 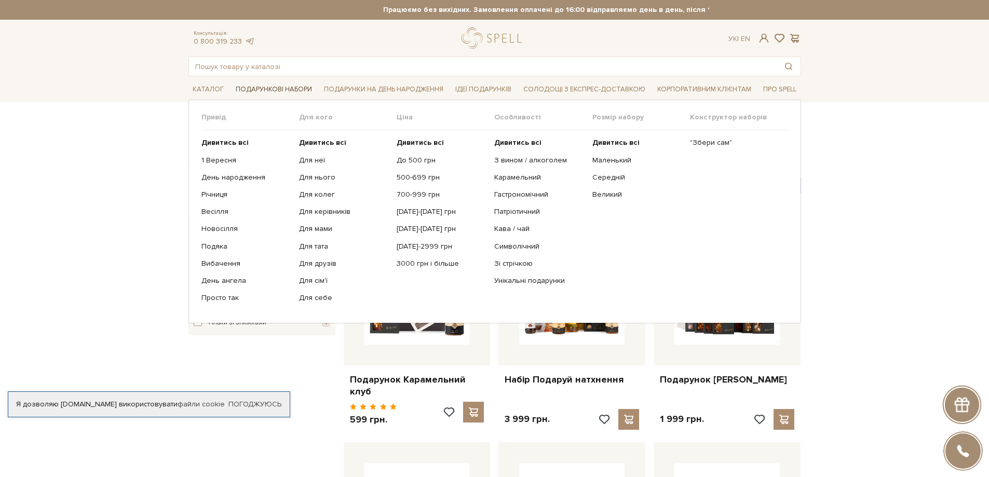 What do you see at coordinates (217, 41) in the screenshot?
I see `a: 0 800 319 233` at bounding box center [217, 41].